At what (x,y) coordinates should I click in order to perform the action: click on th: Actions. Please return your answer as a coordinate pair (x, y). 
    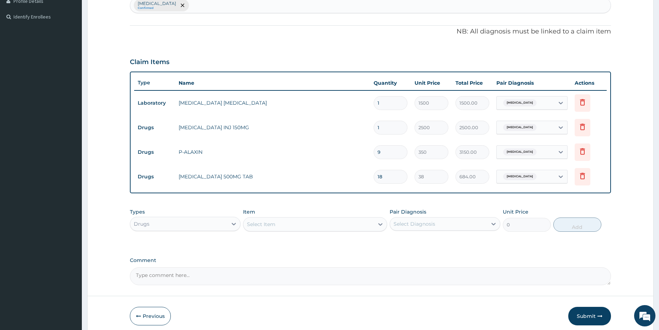
    Looking at the image, I should click on (589, 83).